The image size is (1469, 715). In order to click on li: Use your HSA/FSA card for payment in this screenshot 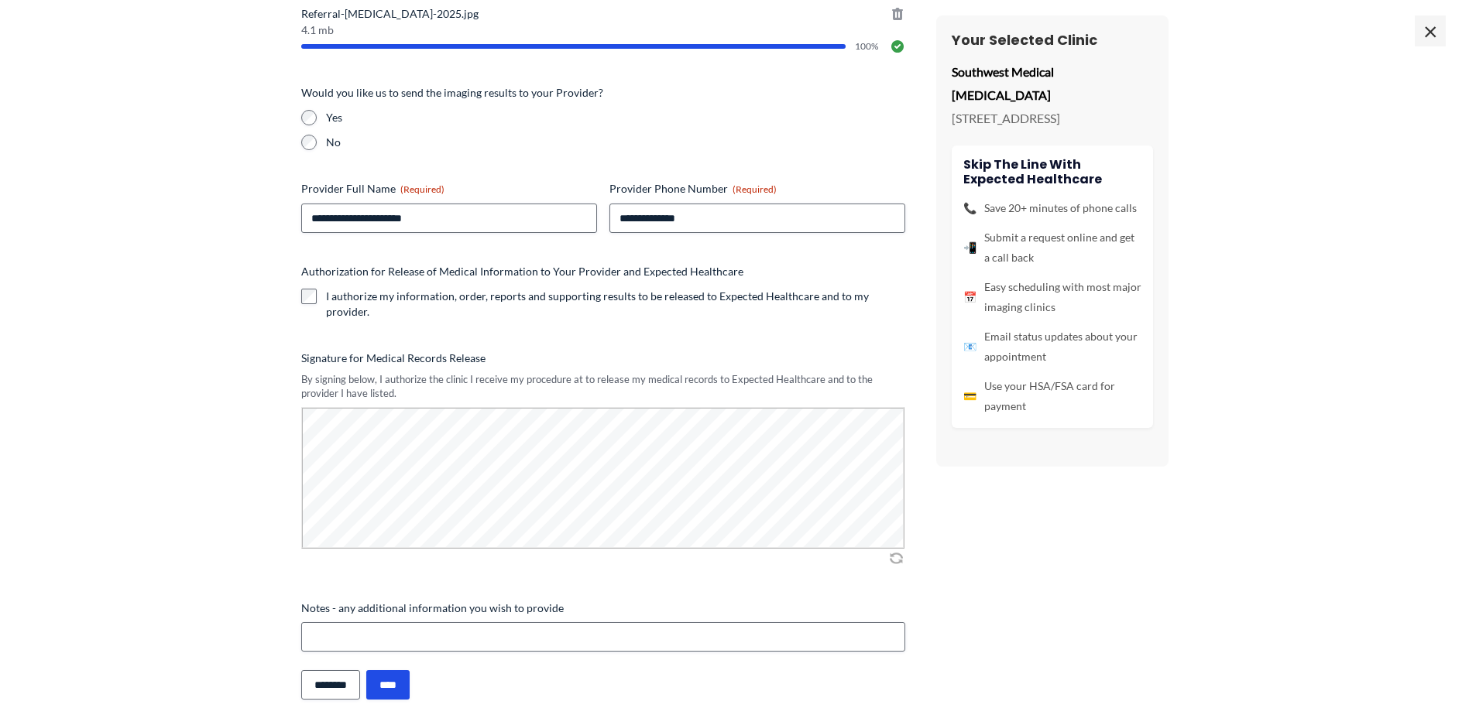, I will do `click(1052, 396)`.